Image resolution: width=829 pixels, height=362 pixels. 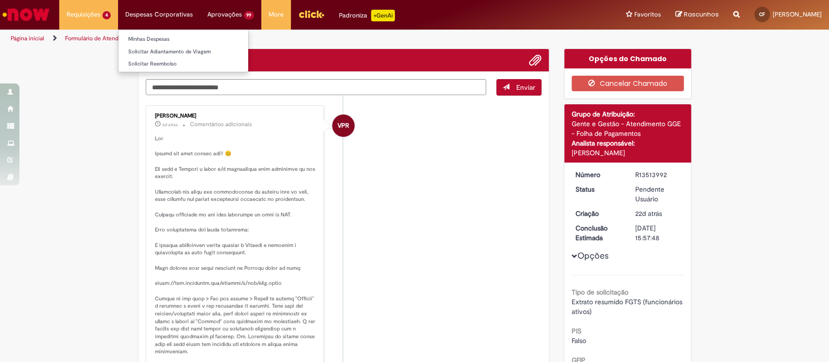 What do you see at coordinates (535, 60) in the screenshot?
I see `button: Adicionar anexos` at bounding box center [535, 60].